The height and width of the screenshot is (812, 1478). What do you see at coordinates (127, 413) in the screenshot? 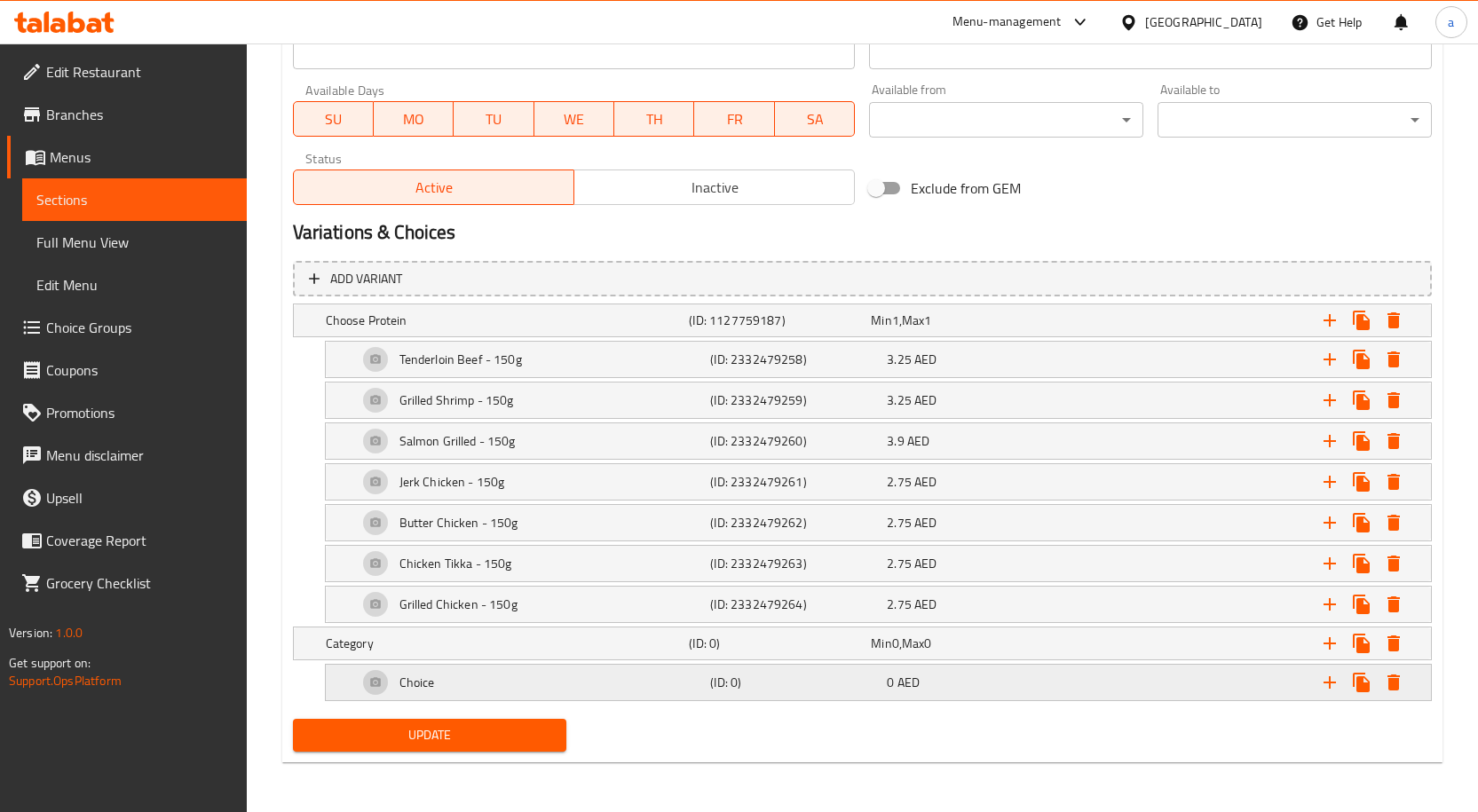
I see `a: Promotions` at bounding box center [127, 413].